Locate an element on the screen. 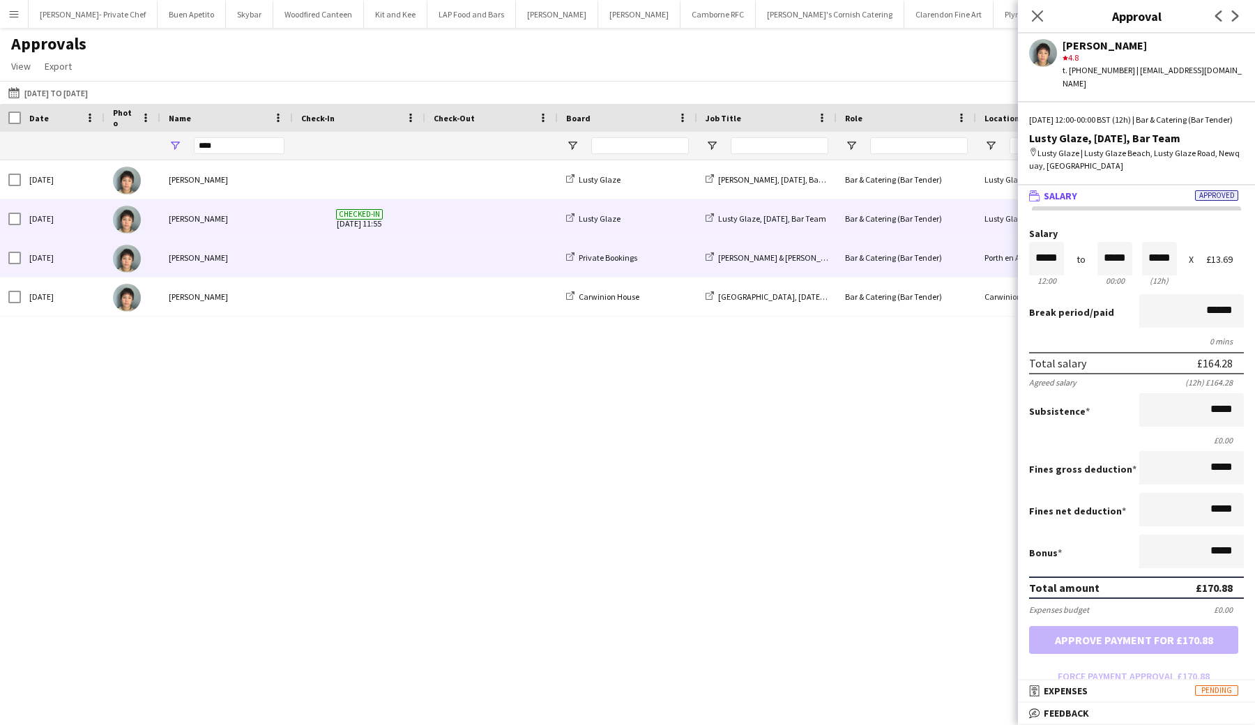  input: Role Filter Input is located at coordinates (919, 146).